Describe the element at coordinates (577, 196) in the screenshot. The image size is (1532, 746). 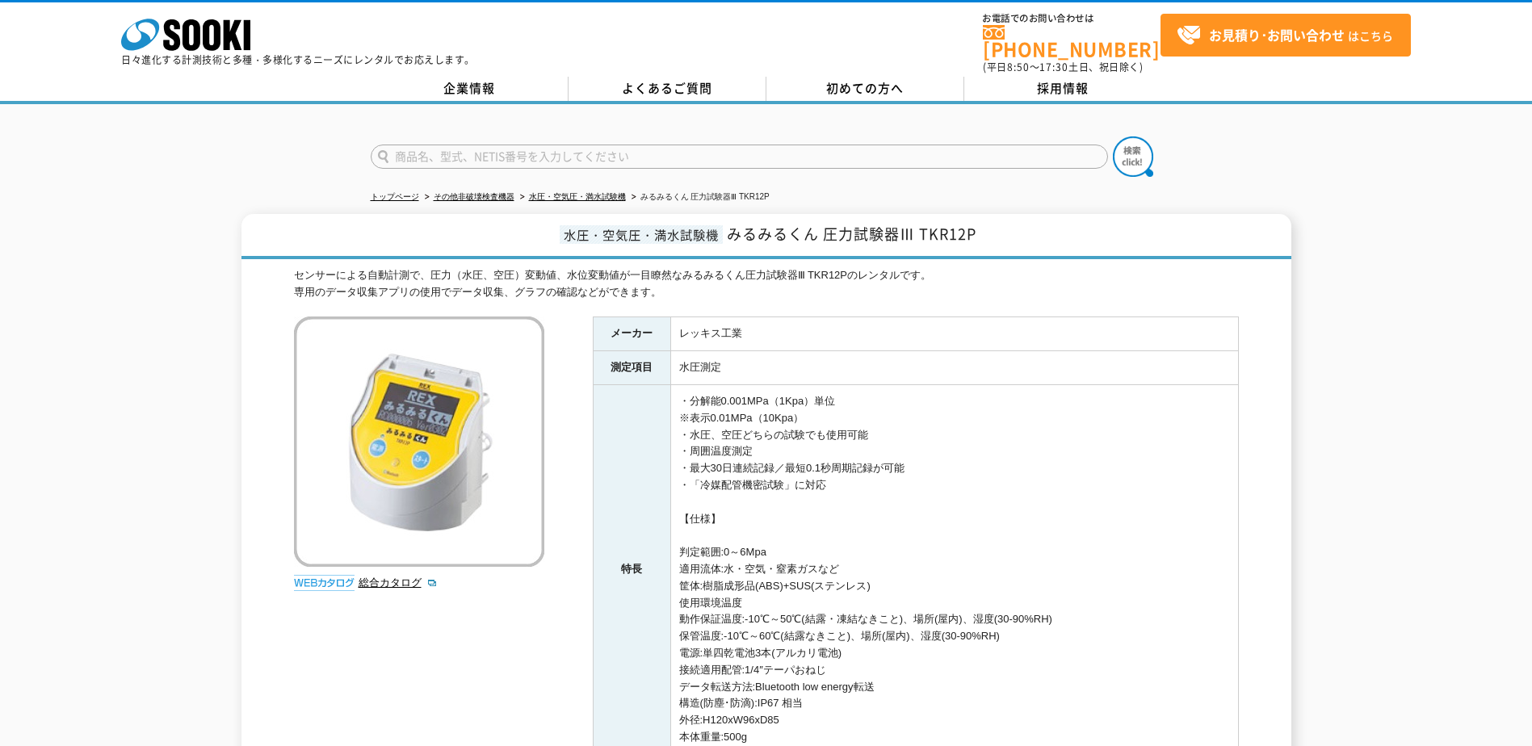
I see `a: 水圧・空気圧・満水試験機` at that location.